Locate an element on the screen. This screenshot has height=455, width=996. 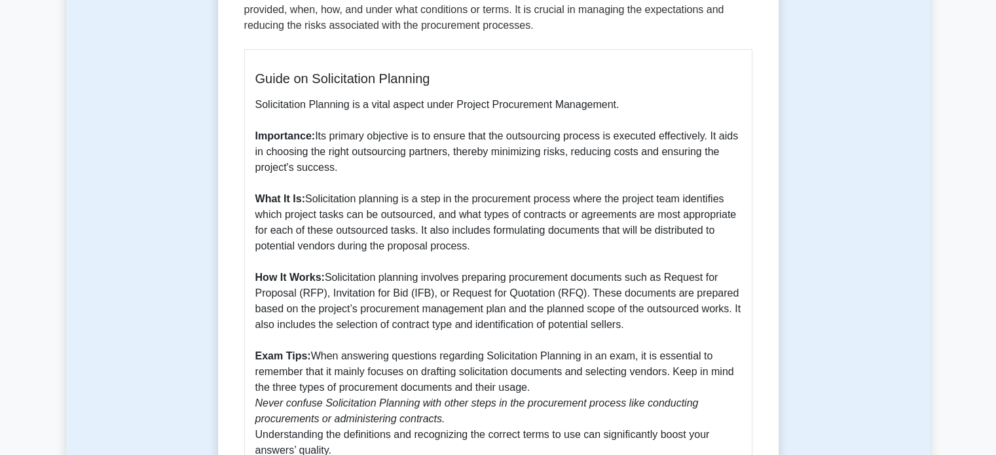
h5: Guide on Solicitation Planning is located at coordinates (498, 79).